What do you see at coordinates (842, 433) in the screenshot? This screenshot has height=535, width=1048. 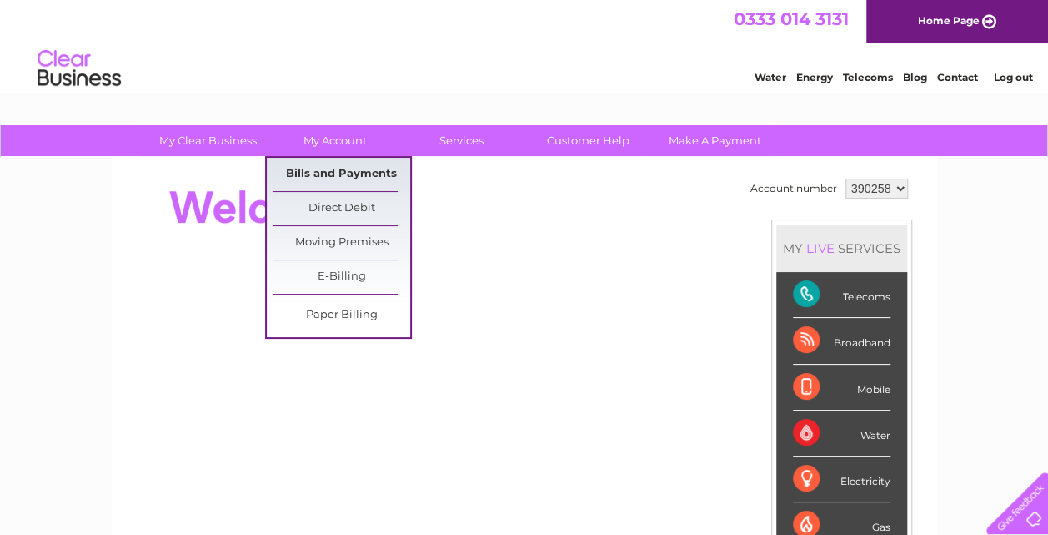 I see `div: Water` at bounding box center [842, 433].